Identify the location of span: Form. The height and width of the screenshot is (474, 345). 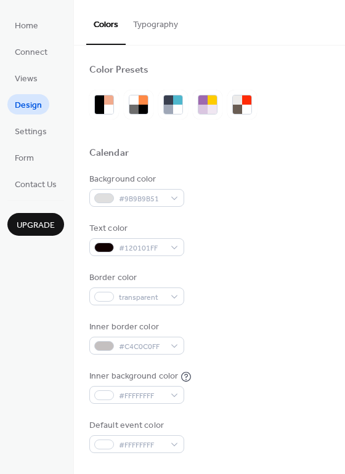
(24, 158).